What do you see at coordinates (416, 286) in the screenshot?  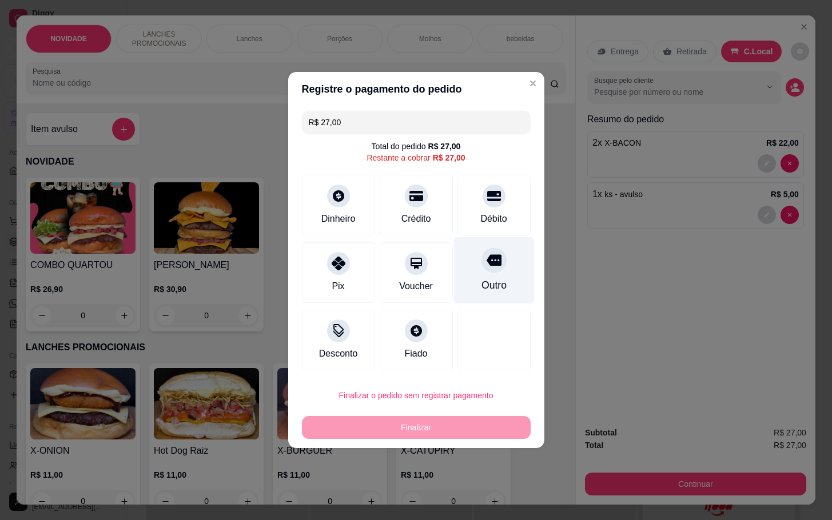 I see `div: Voucher` at bounding box center [416, 286].